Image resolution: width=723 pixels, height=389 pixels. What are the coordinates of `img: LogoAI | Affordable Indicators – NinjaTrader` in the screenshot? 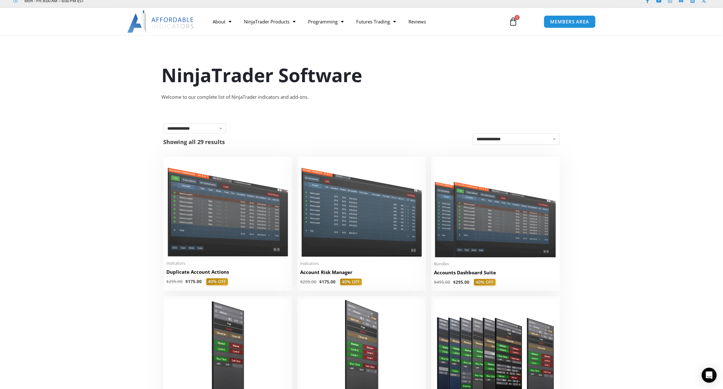 It's located at (161, 22).